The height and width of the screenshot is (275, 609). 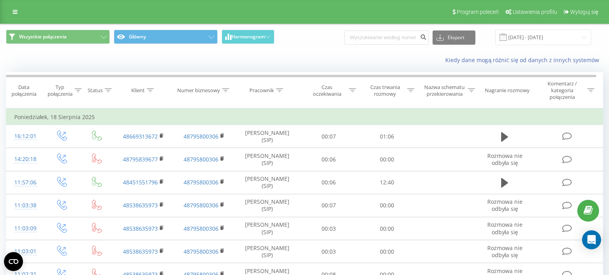 What do you see at coordinates (95, 90) in the screenshot?
I see `div: Status` at bounding box center [95, 90].